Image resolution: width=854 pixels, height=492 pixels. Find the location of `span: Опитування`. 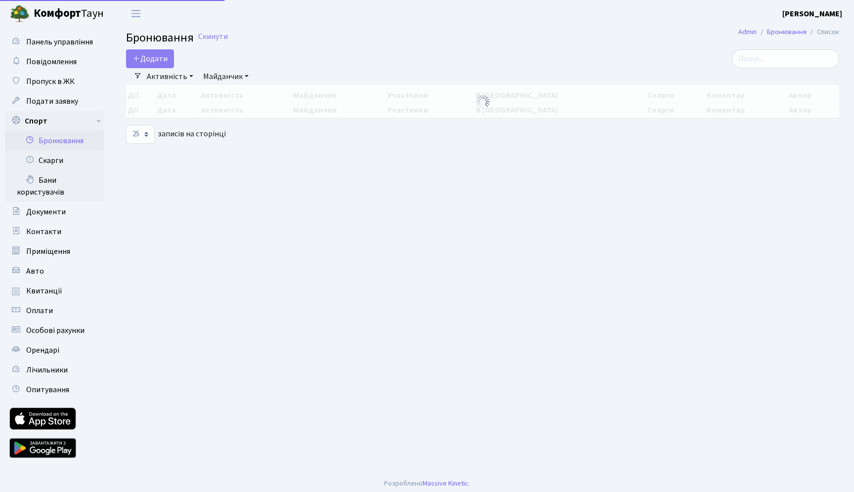

span: Опитування is located at coordinates (47, 390).